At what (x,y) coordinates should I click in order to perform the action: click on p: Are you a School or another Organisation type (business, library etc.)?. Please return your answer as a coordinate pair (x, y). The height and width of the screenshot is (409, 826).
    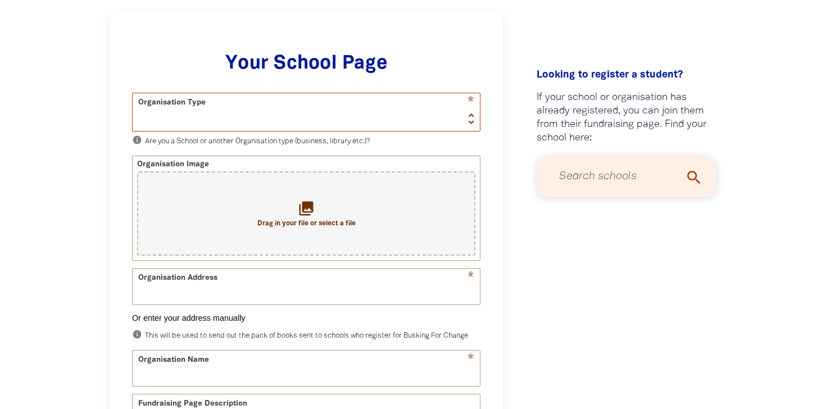
    Looking at the image, I should click on (306, 142).